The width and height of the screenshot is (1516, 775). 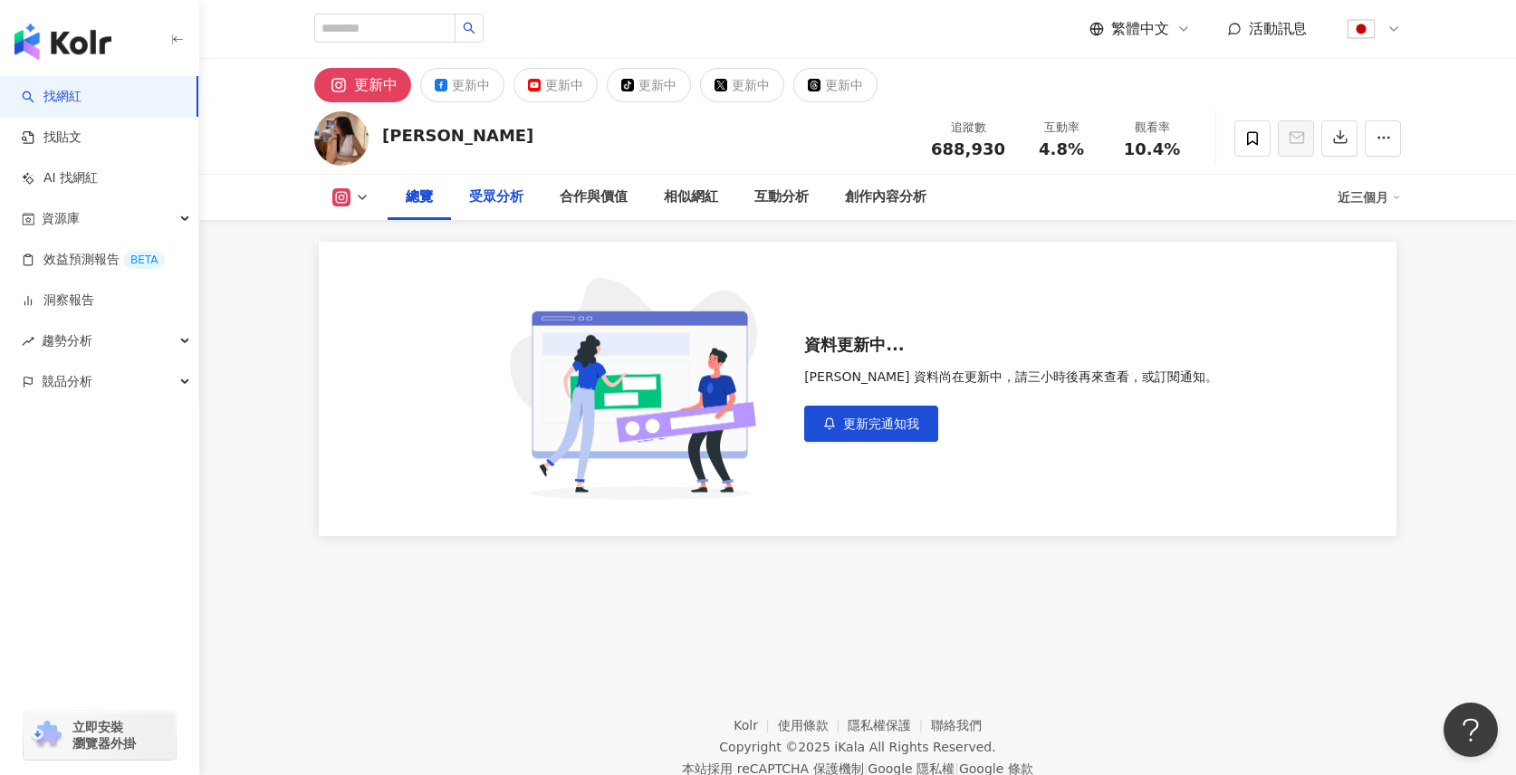 What do you see at coordinates (1369, 197) in the screenshot?
I see `div: 近三個月` at bounding box center [1369, 197].